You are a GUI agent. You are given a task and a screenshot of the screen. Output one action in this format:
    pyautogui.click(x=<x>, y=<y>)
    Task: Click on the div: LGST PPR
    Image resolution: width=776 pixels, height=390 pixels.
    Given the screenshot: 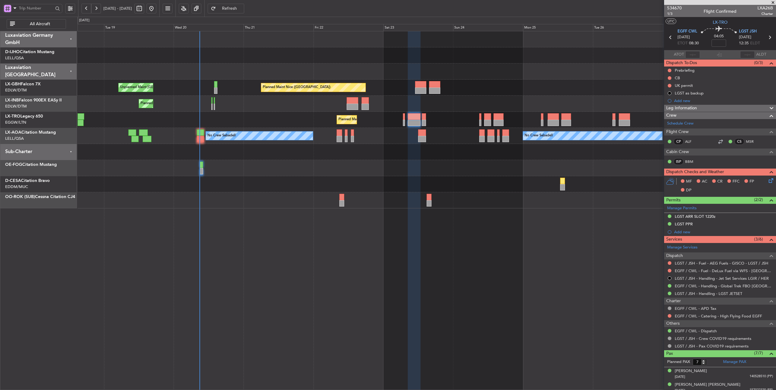 What is the action you would take?
    pyautogui.click(x=683, y=224)
    